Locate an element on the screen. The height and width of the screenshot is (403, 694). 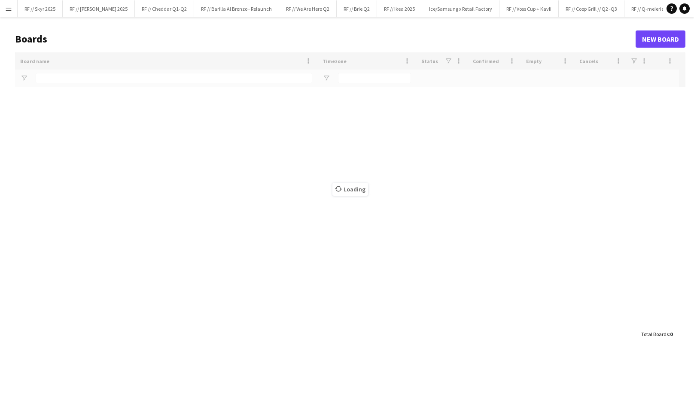
a: New Board is located at coordinates (660, 39).